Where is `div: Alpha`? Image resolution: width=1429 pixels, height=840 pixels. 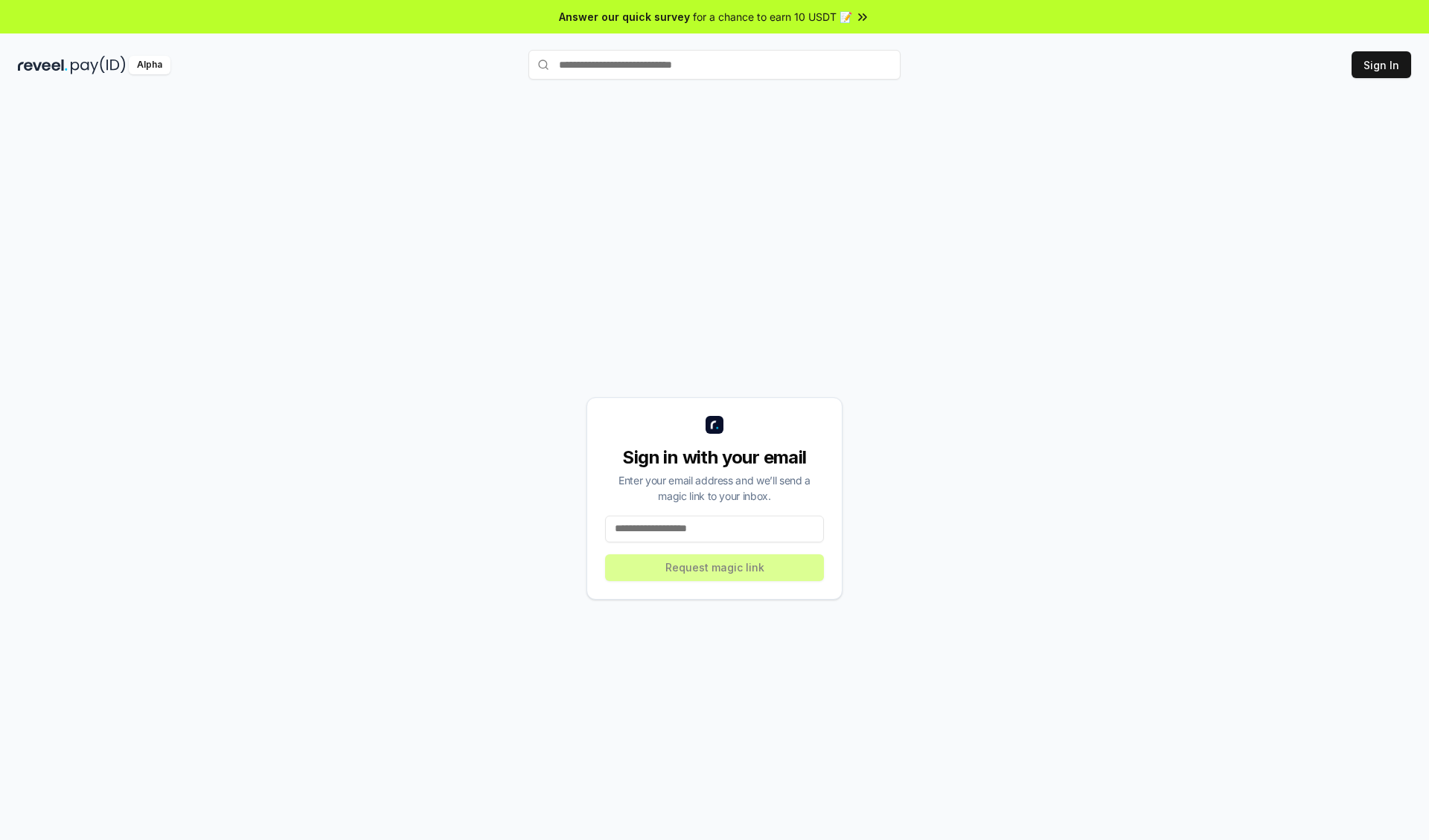
div: Alpha is located at coordinates (150, 65).